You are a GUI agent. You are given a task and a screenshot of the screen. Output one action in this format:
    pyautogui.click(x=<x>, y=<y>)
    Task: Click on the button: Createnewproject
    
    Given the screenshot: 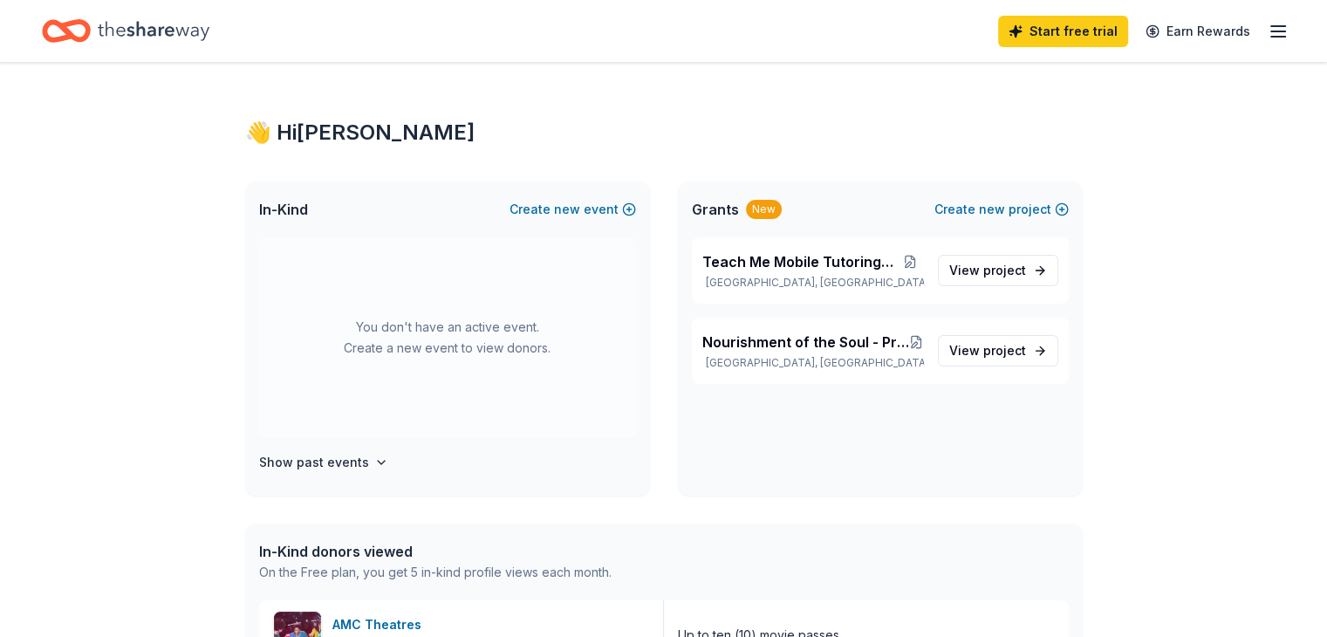 What is the action you would take?
    pyautogui.click(x=1001, y=209)
    